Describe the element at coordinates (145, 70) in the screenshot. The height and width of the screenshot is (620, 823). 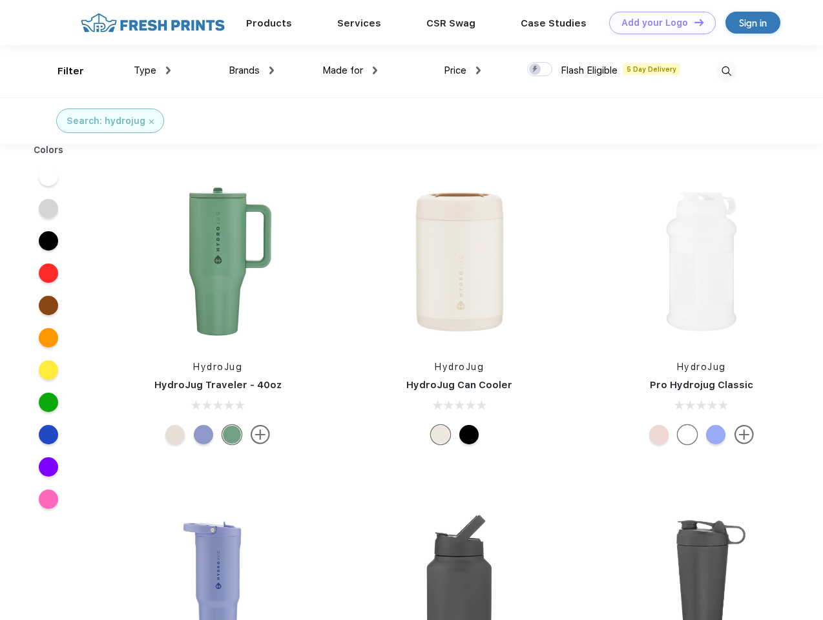
I see `span: Type` at that location.